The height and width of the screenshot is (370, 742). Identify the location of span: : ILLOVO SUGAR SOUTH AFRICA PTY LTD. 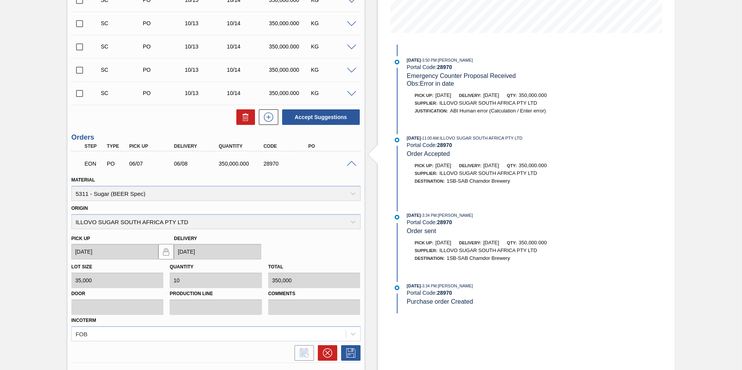
(481, 138).